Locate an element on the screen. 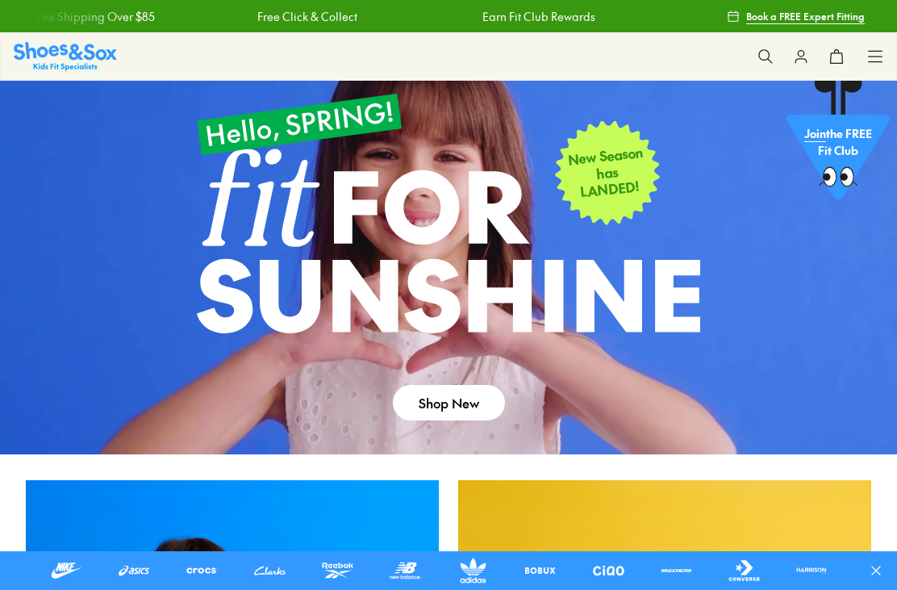  a: Earn Fit Club Rewards is located at coordinates (435, 16).